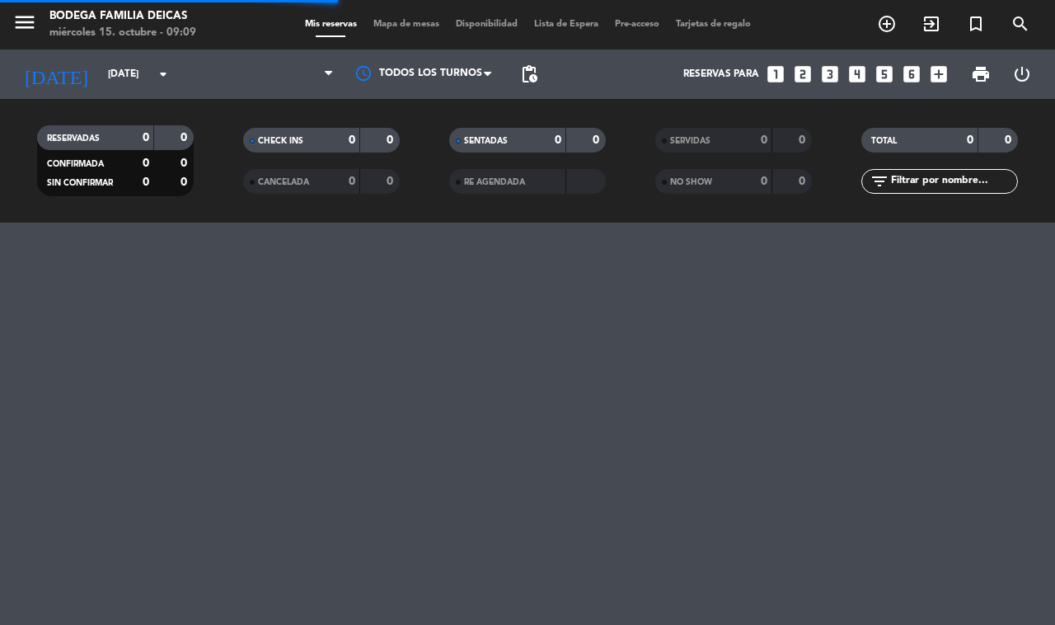 Image resolution: width=1055 pixels, height=625 pixels. I want to click on span: Tarjetas de regalo, so click(713, 24).